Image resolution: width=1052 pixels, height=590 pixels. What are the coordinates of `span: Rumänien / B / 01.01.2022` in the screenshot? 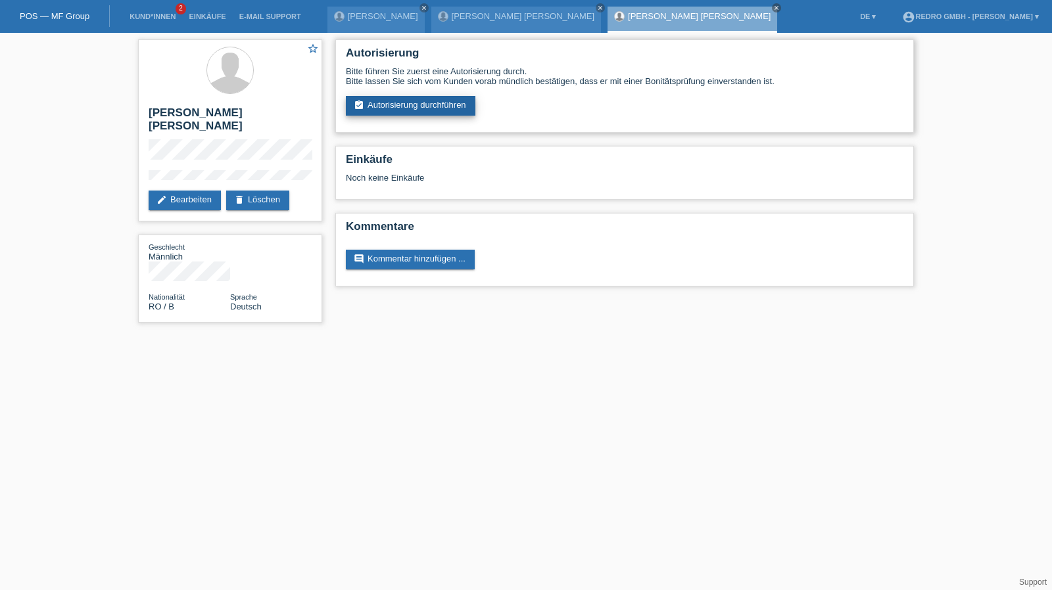 It's located at (161, 306).